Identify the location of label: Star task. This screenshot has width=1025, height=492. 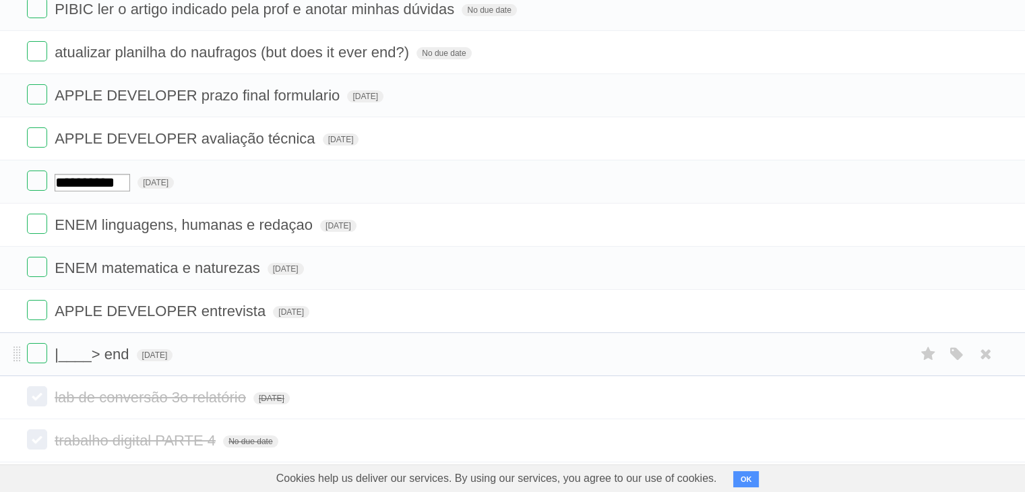
(929, 354).